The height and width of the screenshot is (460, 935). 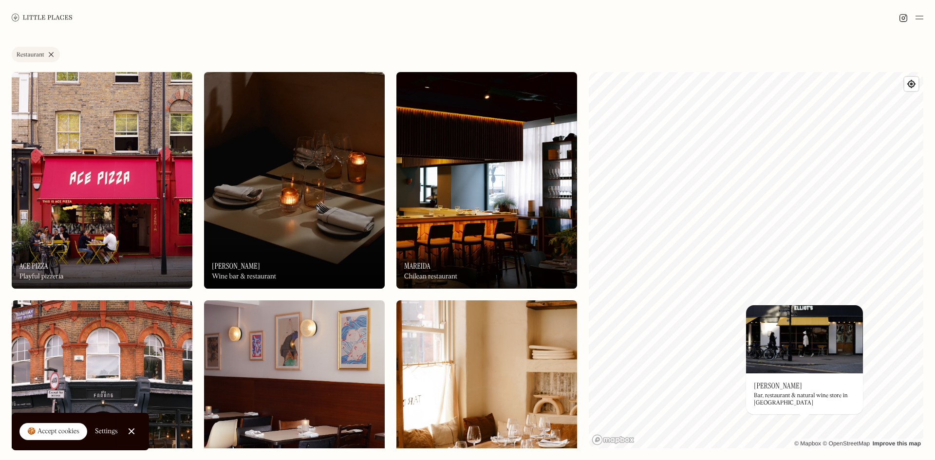 I want to click on div: Wine bar & restaurant, so click(x=244, y=277).